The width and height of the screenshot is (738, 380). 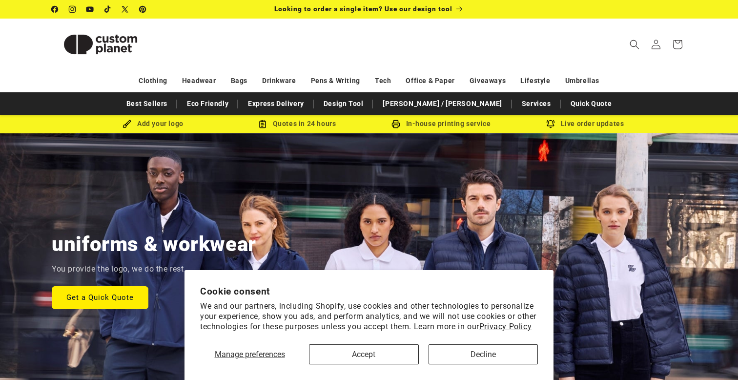 What do you see at coordinates (119, 269) in the screenshot?
I see `p: You provide the logo, we do the rest.` at bounding box center [119, 269].